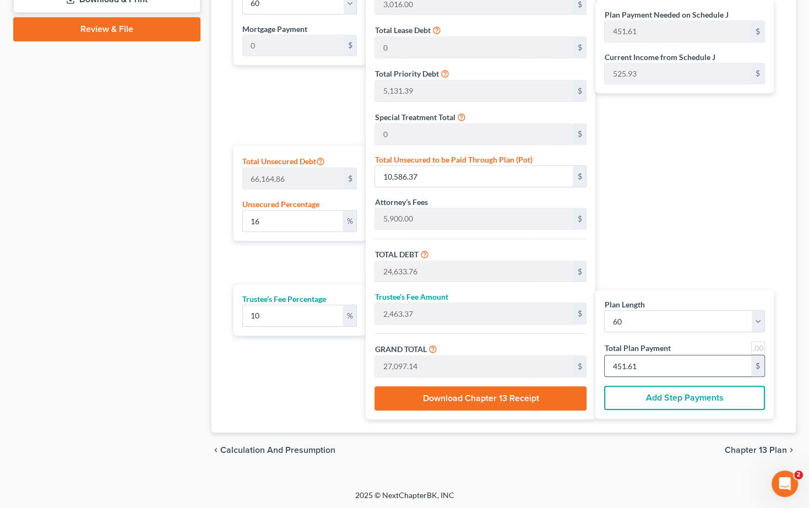 This screenshot has width=809, height=508. Describe the element at coordinates (798, 475) in the screenshot. I see `span: 2` at that location.